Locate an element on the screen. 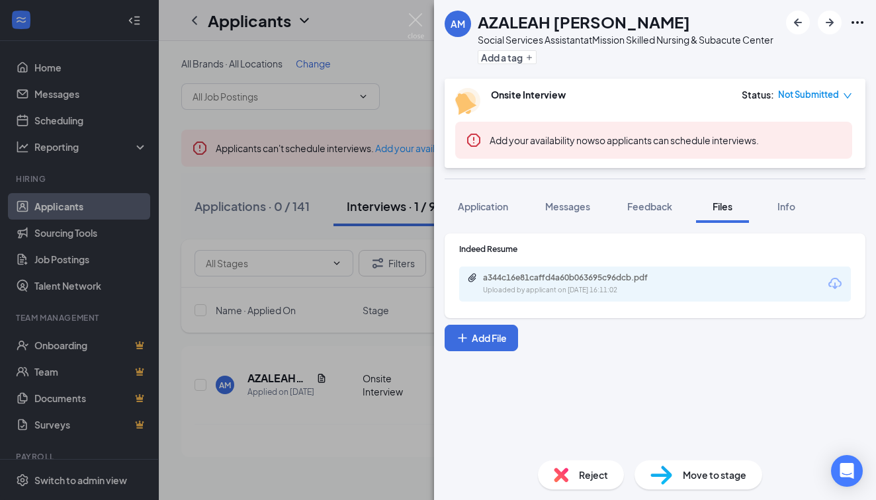 The image size is (876, 500). a: Download is located at coordinates (835, 284).